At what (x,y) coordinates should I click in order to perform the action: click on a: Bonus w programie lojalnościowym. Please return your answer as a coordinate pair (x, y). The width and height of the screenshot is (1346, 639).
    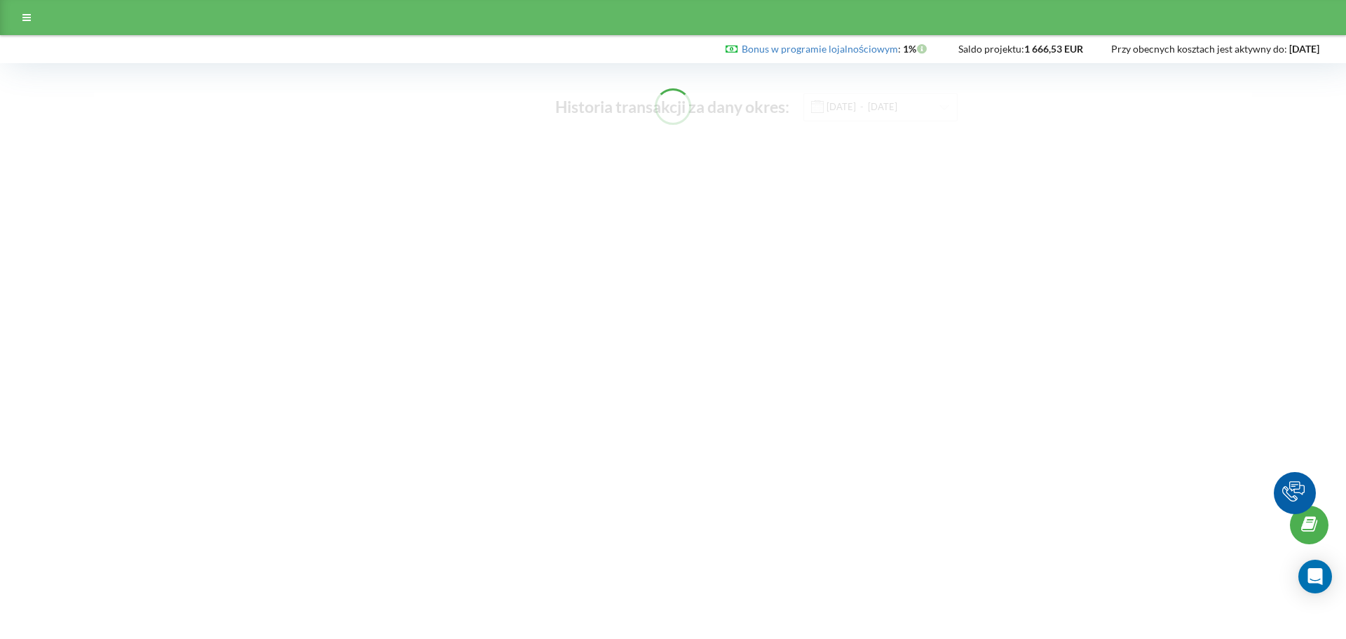
    Looking at the image, I should click on (819, 48).